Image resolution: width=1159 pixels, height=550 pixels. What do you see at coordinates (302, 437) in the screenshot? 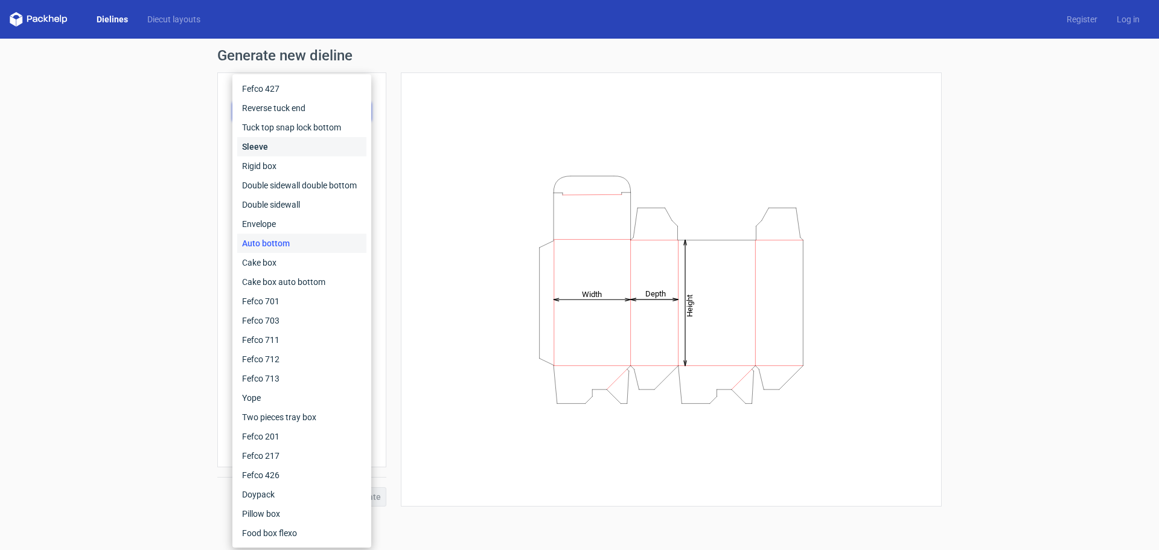
I see `div: Fefco 201` at bounding box center [302, 437].